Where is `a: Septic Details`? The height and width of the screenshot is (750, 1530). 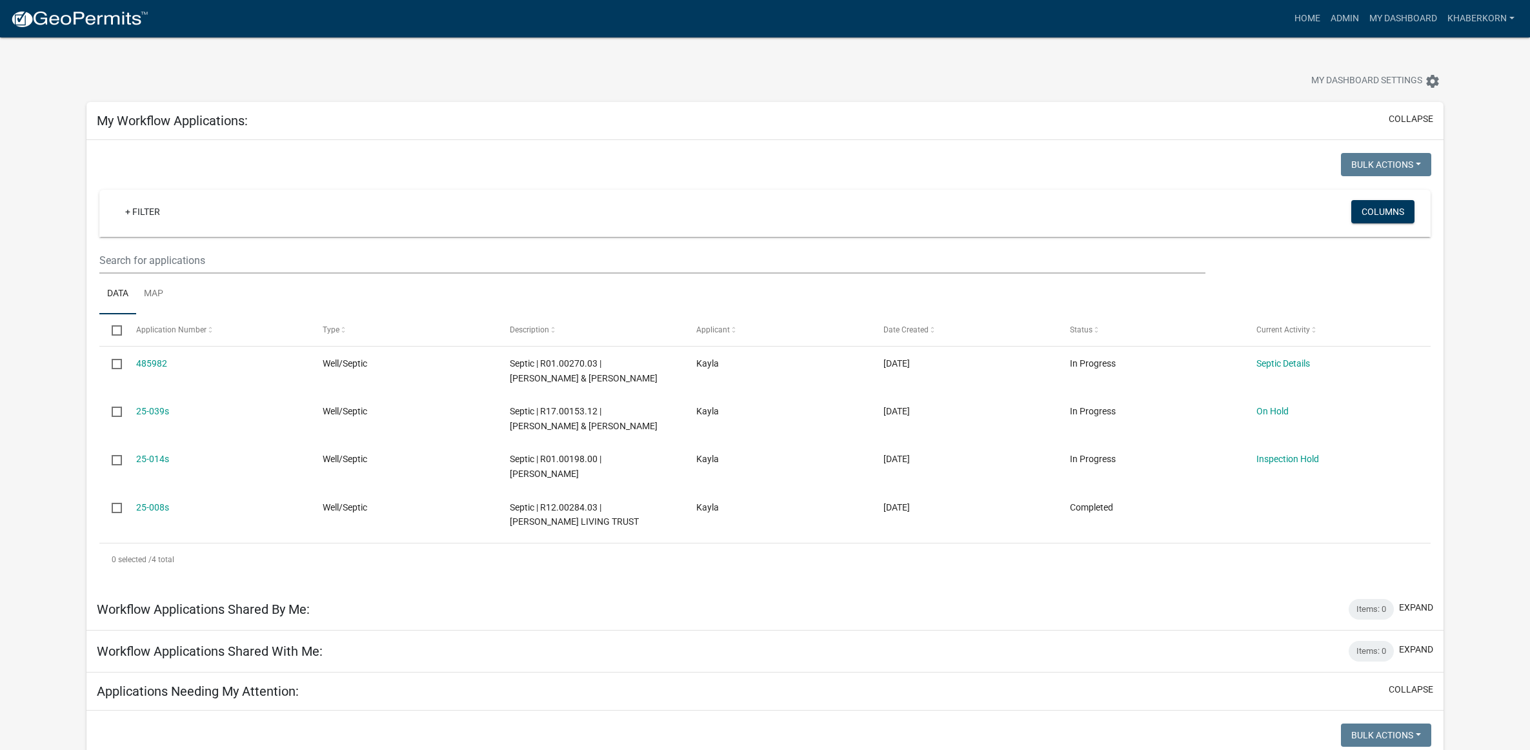
a: Septic Details is located at coordinates (1283, 363).